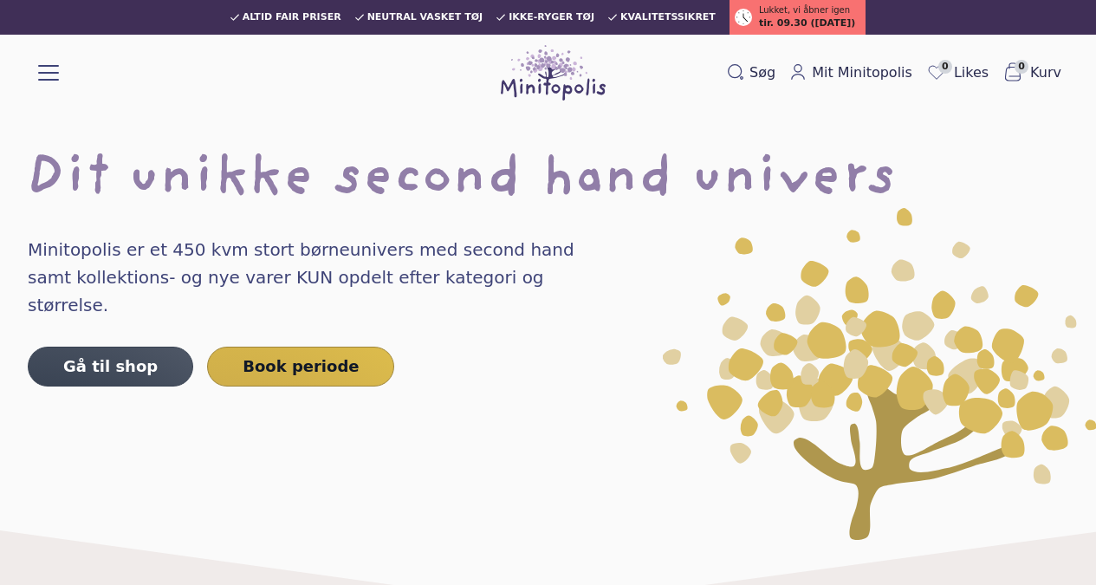 The width and height of the screenshot is (1096, 585). What do you see at coordinates (554, 73) in the screenshot?
I see `img: Minitopolis logo` at bounding box center [554, 73].